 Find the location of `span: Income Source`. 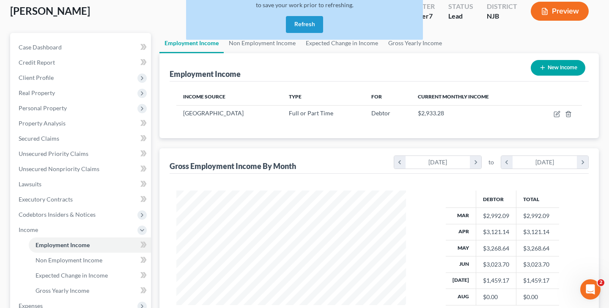

span: Income Source is located at coordinates (204, 96).